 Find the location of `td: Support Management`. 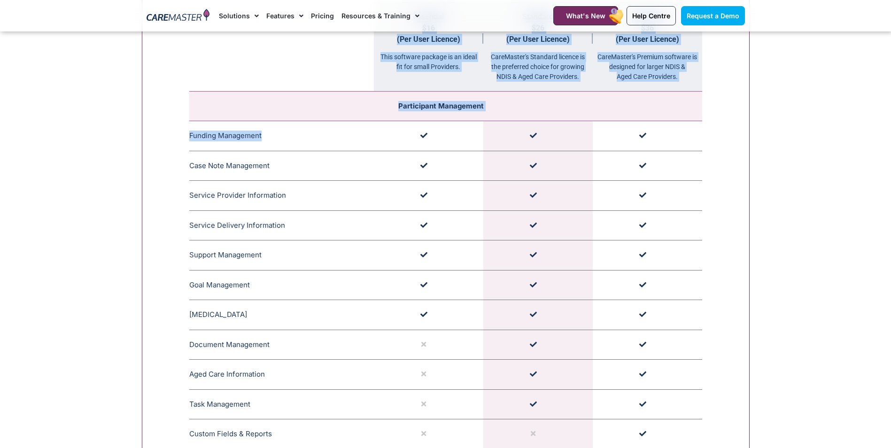

td: Support Management is located at coordinates (281, 255).